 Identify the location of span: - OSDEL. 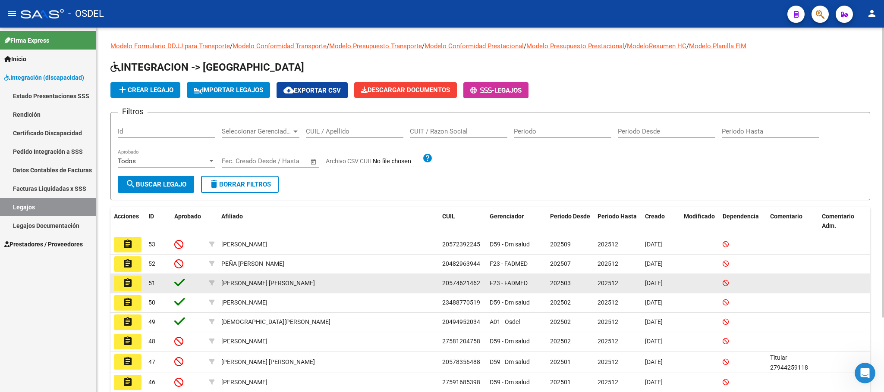
(86, 14).